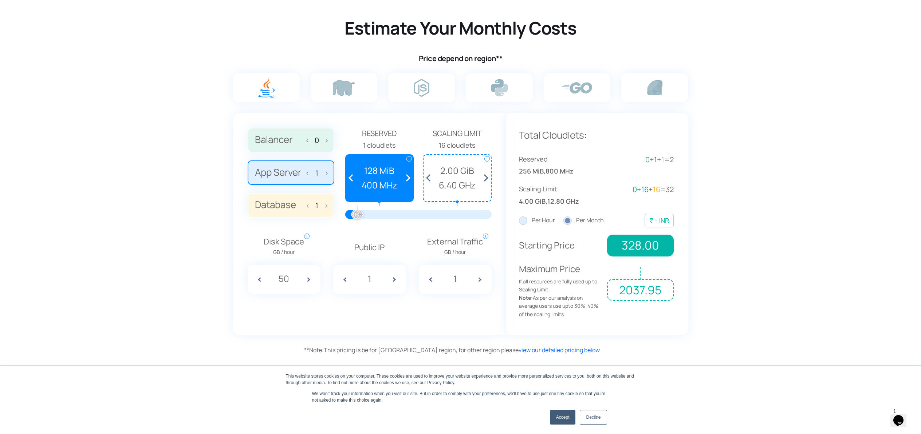  What do you see at coordinates (526, 298) in the screenshot?
I see `strong: Note:` at bounding box center [526, 298].